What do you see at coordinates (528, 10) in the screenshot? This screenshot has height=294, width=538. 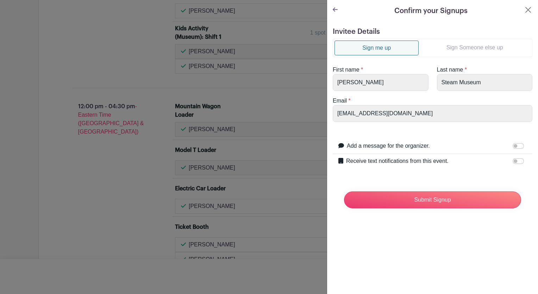 I see `button: Close` at bounding box center [528, 10].